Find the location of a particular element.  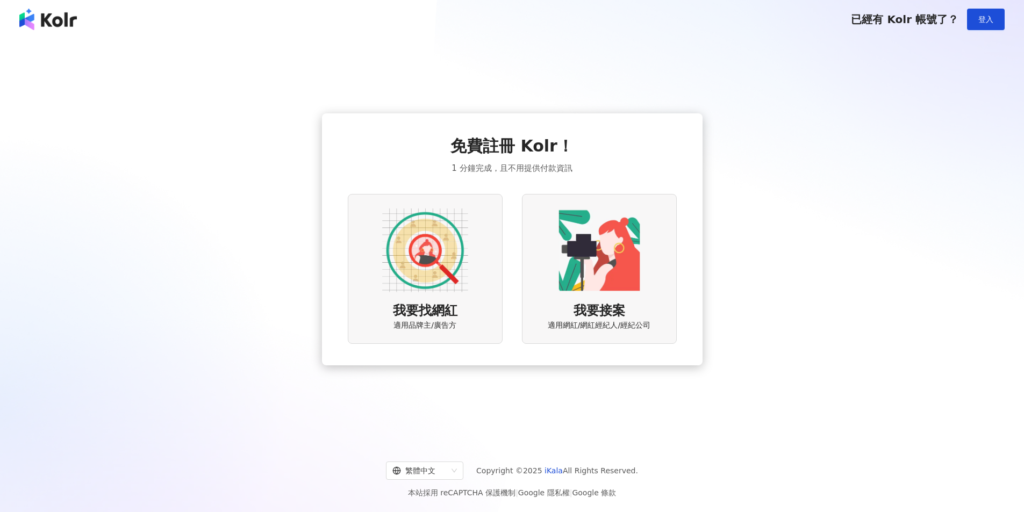

a: iKala is located at coordinates (554, 471).